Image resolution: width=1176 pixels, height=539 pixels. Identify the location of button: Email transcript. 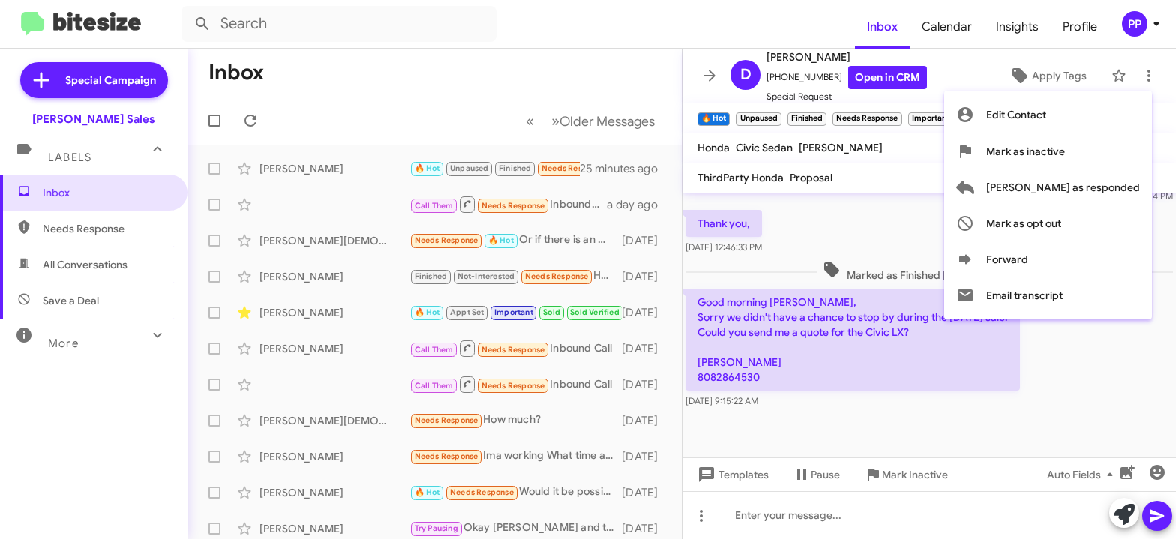
(1048, 296).